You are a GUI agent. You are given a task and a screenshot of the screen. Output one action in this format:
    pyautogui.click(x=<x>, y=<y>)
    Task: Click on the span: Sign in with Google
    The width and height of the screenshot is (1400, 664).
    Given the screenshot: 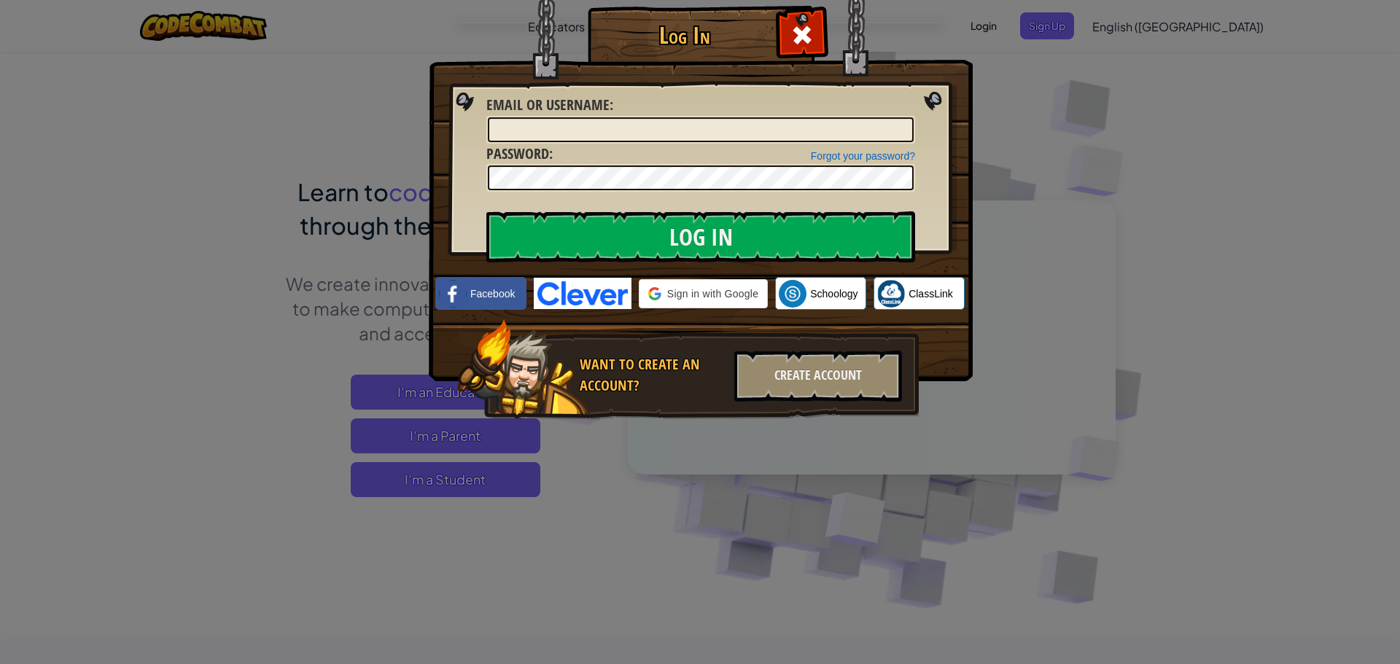 What is the action you would take?
    pyautogui.click(x=712, y=294)
    